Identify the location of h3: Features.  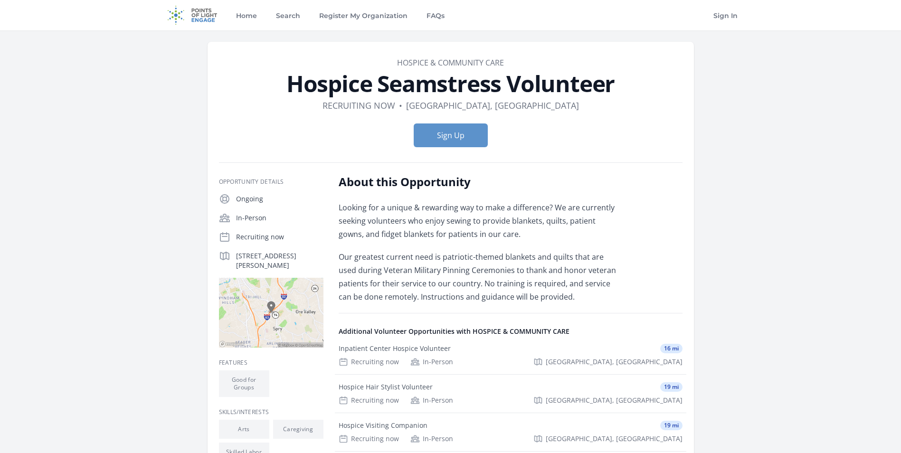
(271, 363).